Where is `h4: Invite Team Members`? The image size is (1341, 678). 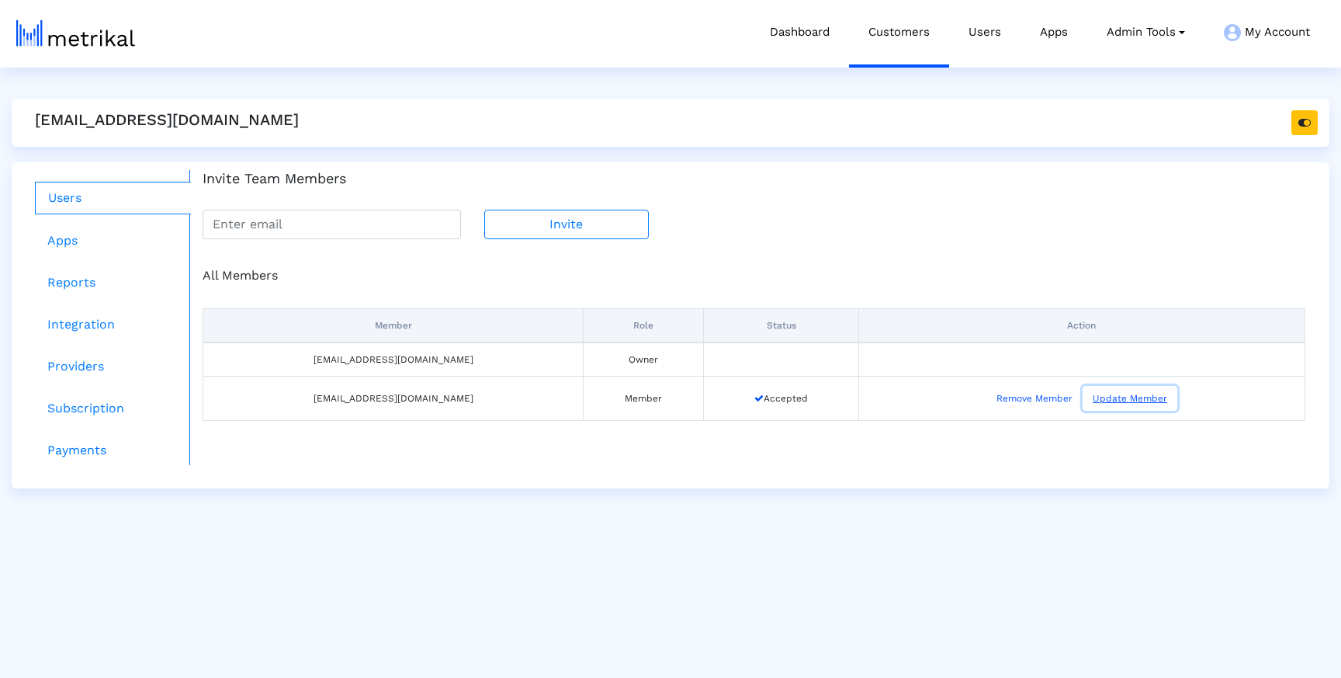
h4: Invite Team Members is located at coordinates (754, 179).